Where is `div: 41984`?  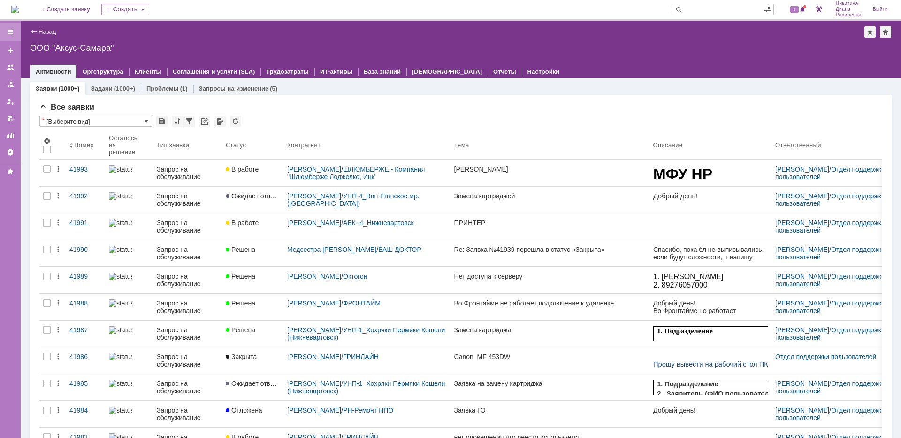
div: 41984 is located at coordinates (85, 410).